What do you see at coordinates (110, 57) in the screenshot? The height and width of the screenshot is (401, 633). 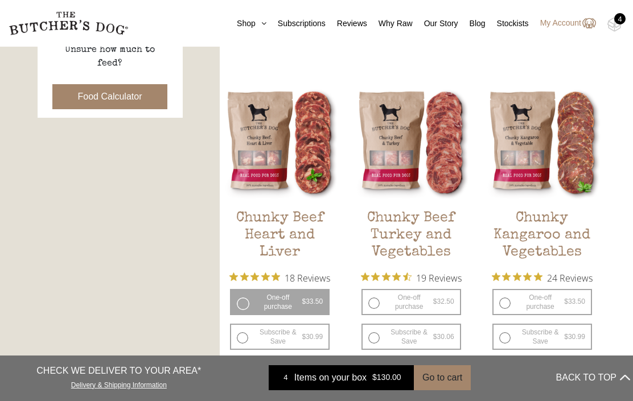 I see `p: Unsure how much to feed?` at bounding box center [110, 57].